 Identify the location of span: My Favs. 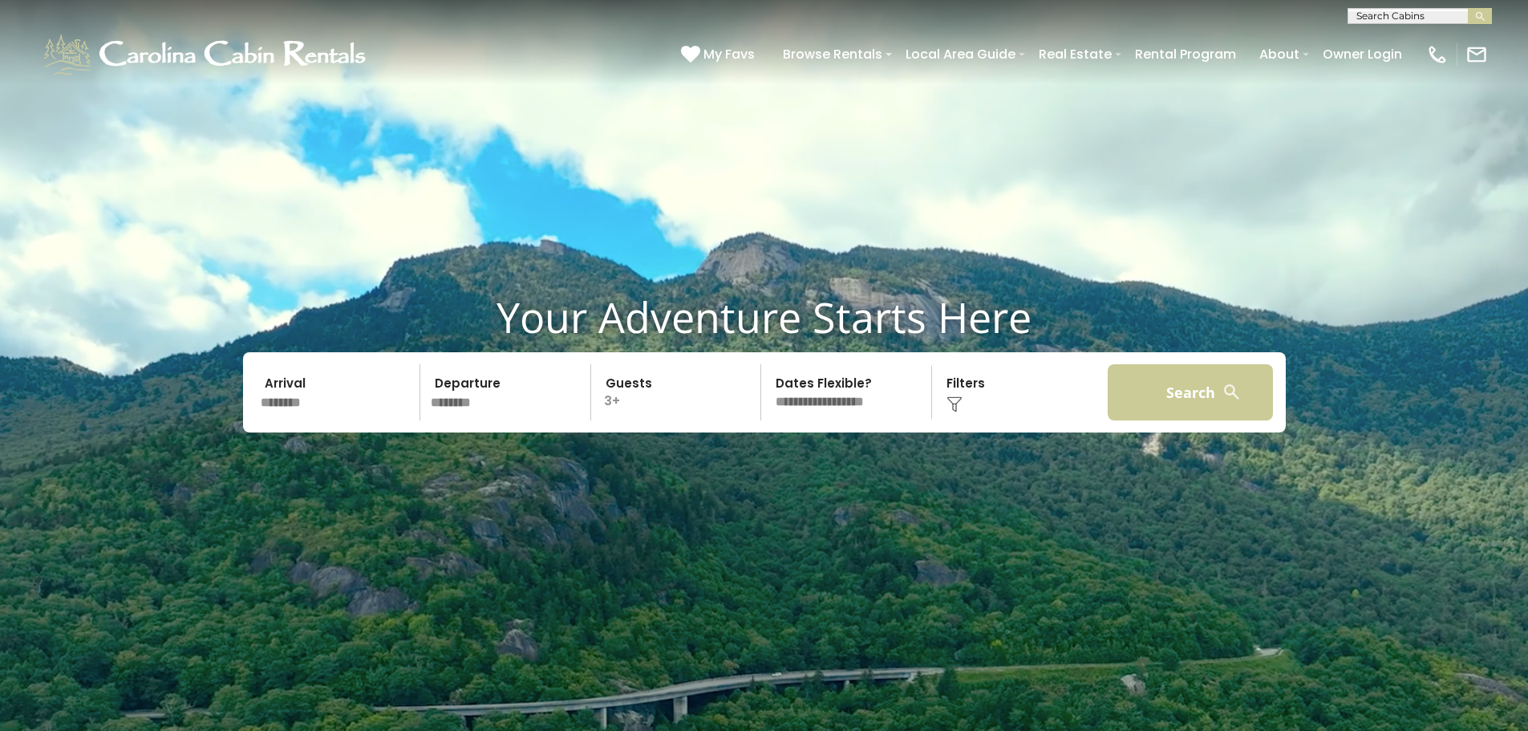
(729, 54).